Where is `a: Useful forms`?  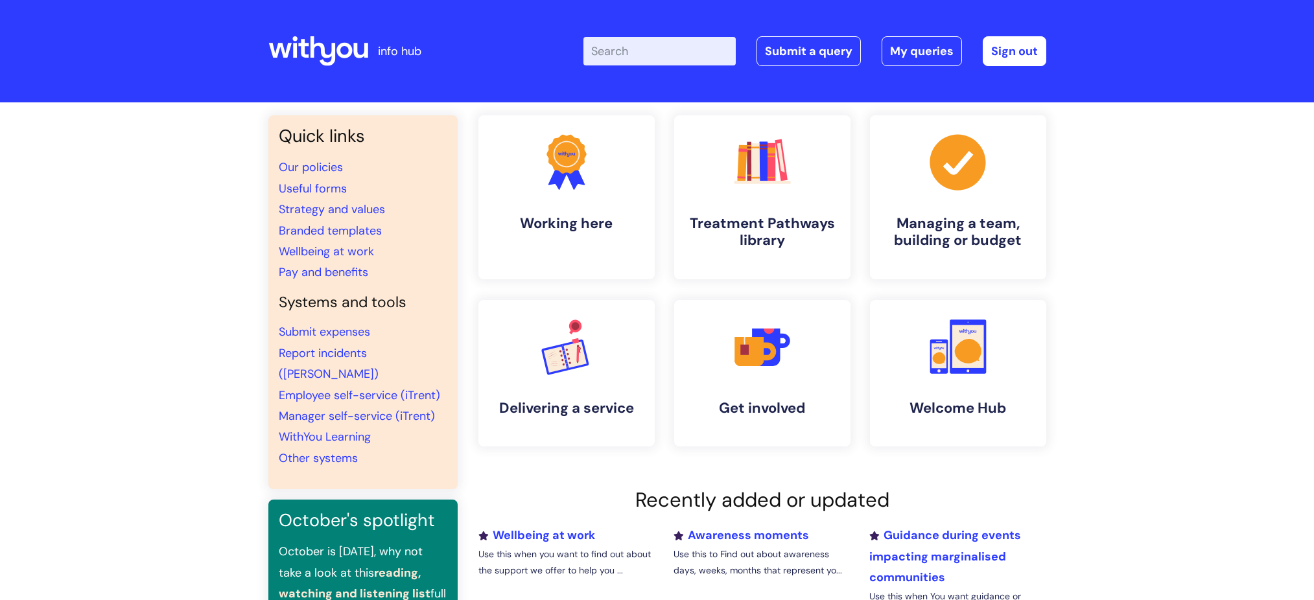
a: Useful forms is located at coordinates (312, 189).